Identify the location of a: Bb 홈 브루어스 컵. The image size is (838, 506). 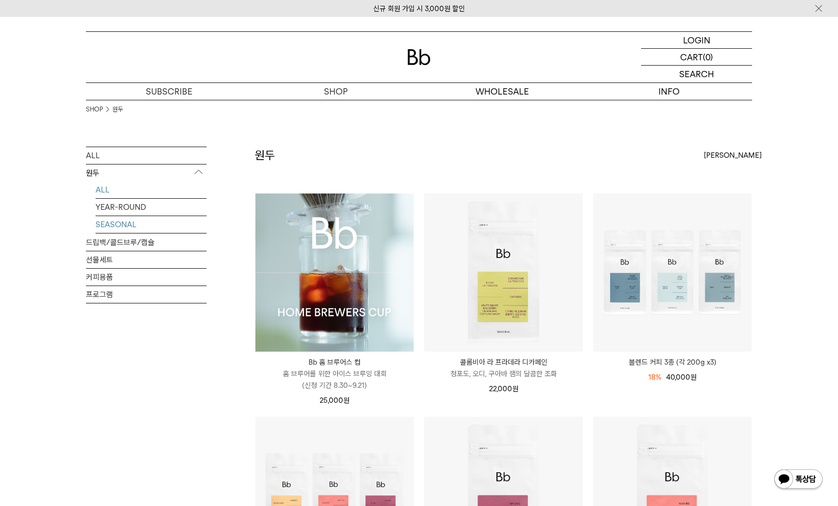
(334, 273).